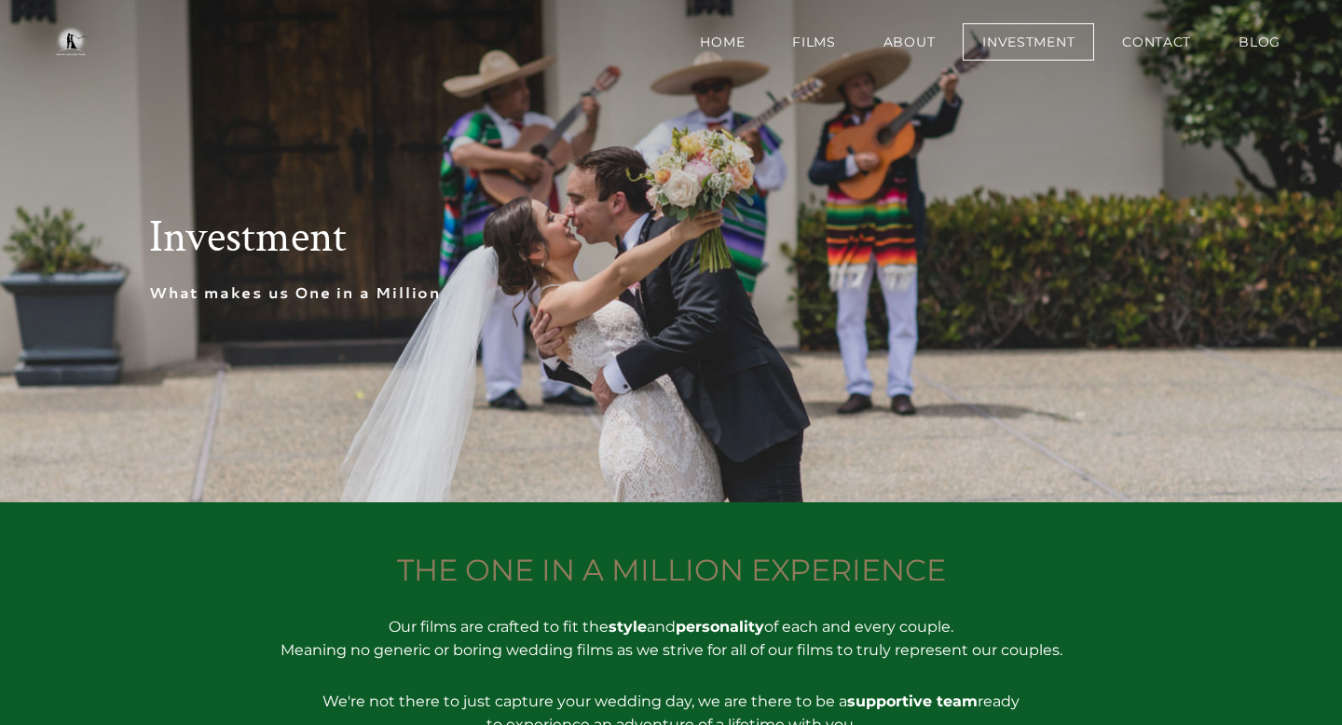 The width and height of the screenshot is (1342, 725). Describe the element at coordinates (912, 701) in the screenshot. I see `strong: supportive team` at that location.